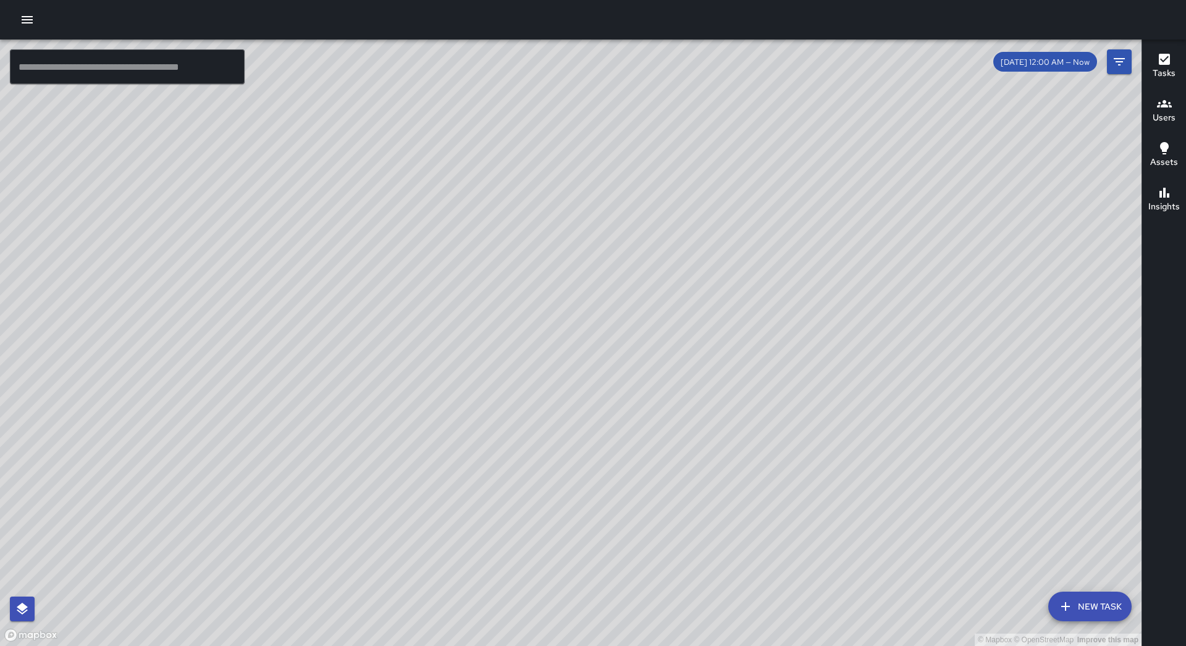  Describe the element at coordinates (1163, 200) in the screenshot. I see `button: Insights` at that location.